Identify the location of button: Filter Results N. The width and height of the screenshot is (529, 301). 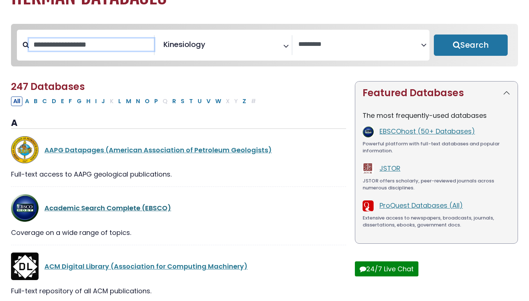
(138, 101).